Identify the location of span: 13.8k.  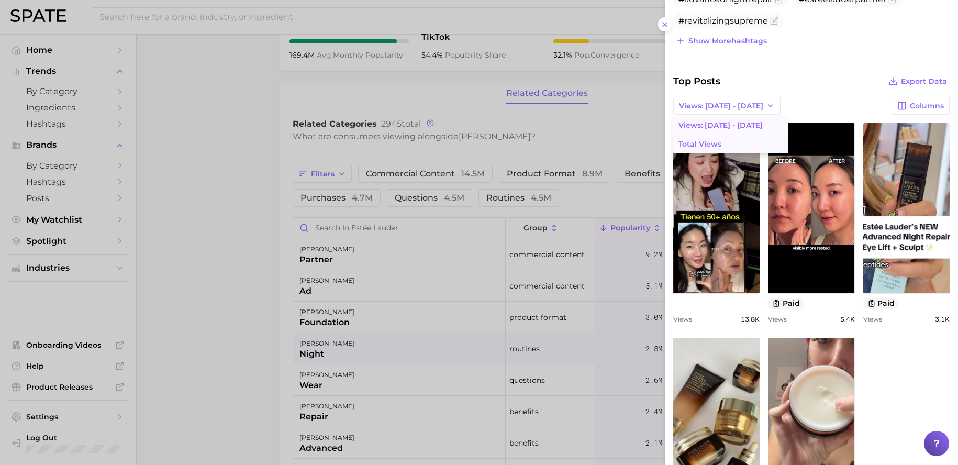
(750, 319).